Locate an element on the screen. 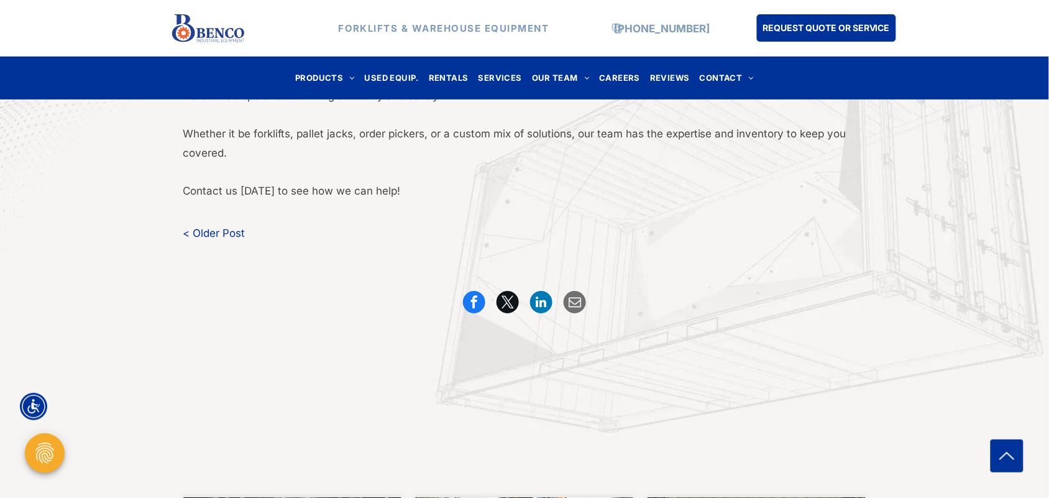 This screenshot has width=1049, height=498. a: SERVICES is located at coordinates (500, 78).